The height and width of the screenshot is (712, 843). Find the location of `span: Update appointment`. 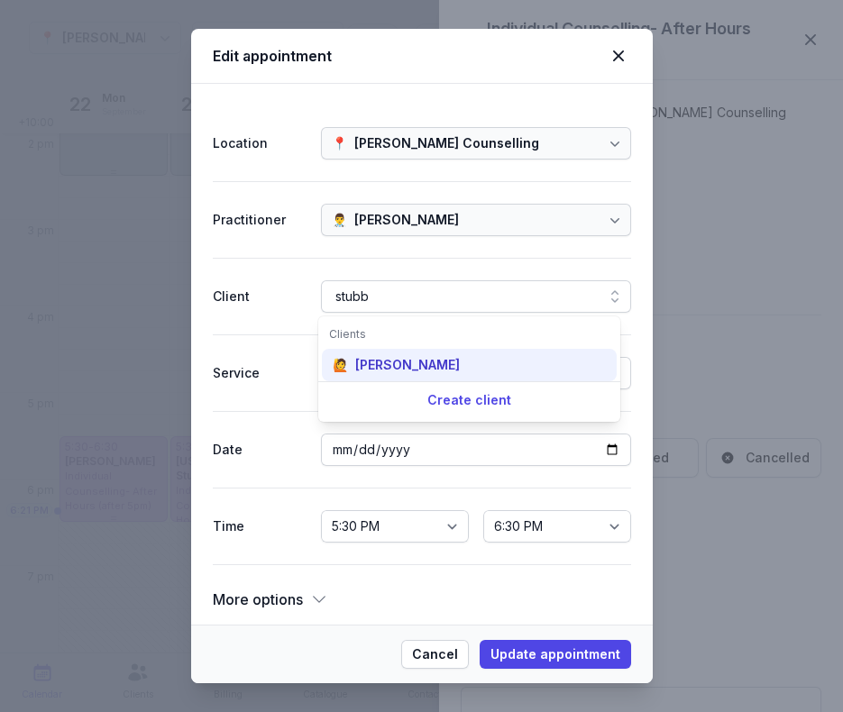

span: Update appointment is located at coordinates (555, 654).